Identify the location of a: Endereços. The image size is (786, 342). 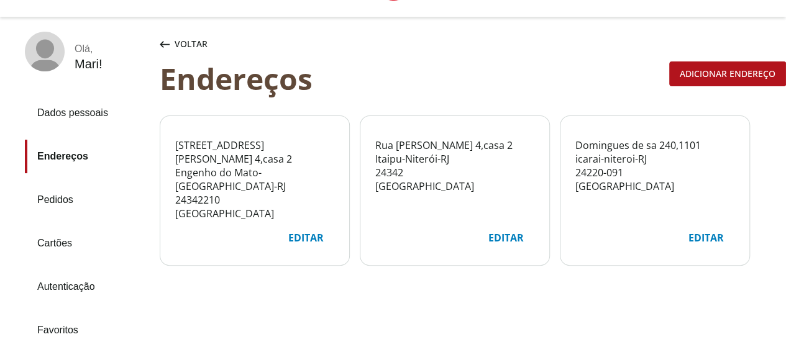
(87, 157).